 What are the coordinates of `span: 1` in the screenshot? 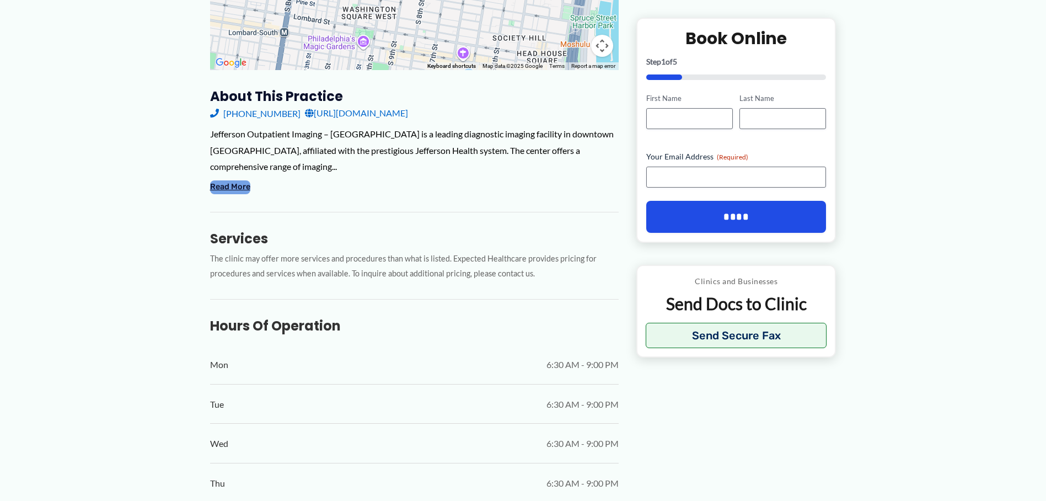 It's located at (663, 61).